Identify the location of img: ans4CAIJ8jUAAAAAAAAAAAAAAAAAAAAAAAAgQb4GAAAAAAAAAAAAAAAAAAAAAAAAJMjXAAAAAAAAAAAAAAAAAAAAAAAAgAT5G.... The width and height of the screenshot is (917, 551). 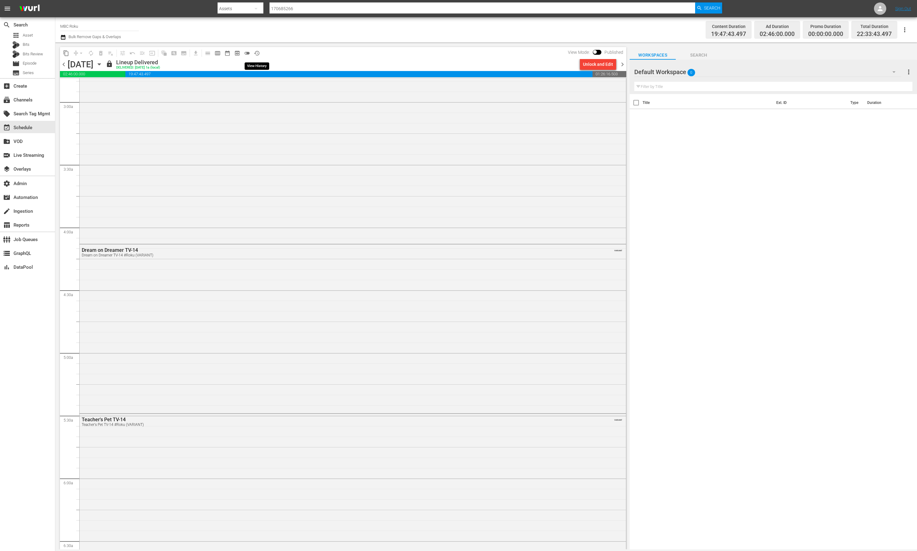
(29, 9).